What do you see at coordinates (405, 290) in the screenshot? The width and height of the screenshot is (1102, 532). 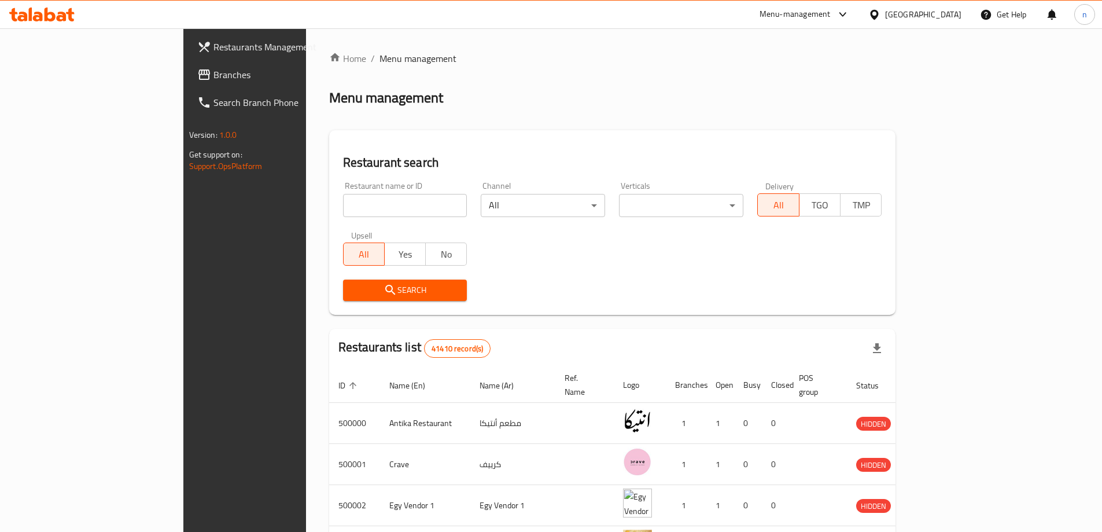 I see `button: Search` at bounding box center [405, 290].